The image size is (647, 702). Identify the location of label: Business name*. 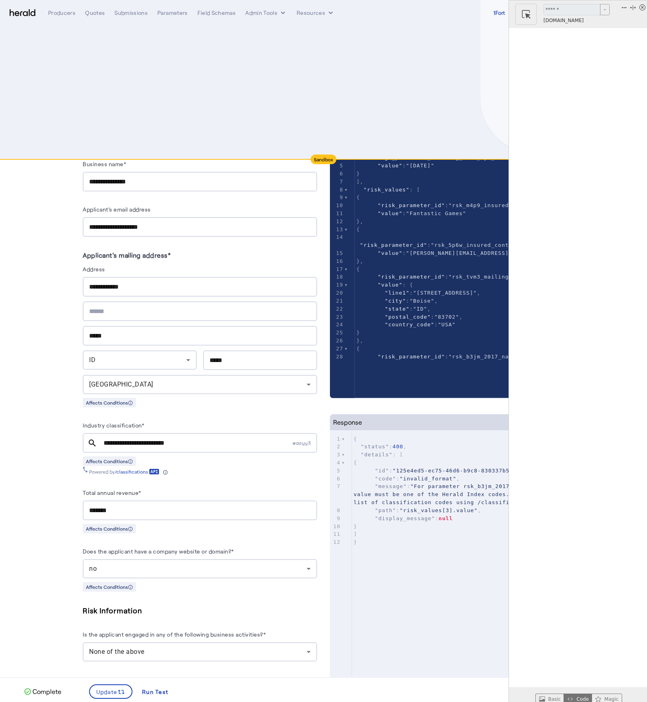
(104, 164).